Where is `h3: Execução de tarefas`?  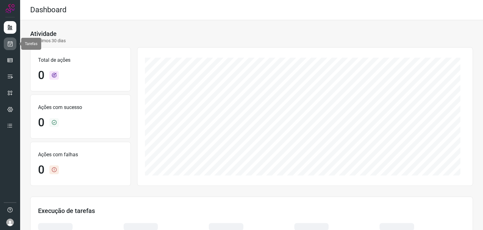
h3: Execução de tarefas is located at coordinates (252, 210).